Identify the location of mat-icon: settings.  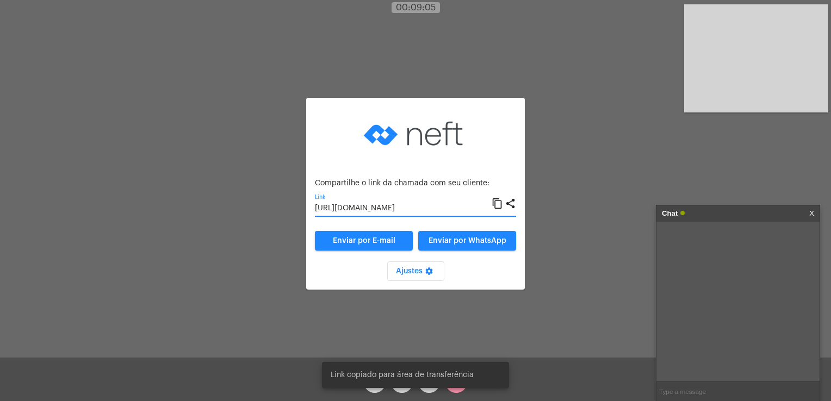
(429, 274).